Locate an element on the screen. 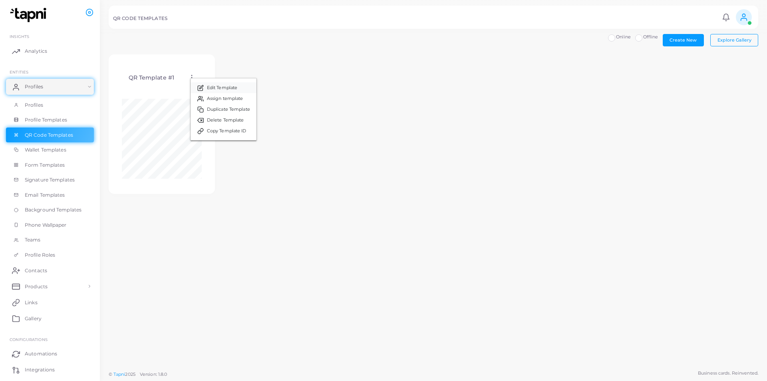 The width and height of the screenshot is (767, 381). button: Create New is located at coordinates (683, 40).